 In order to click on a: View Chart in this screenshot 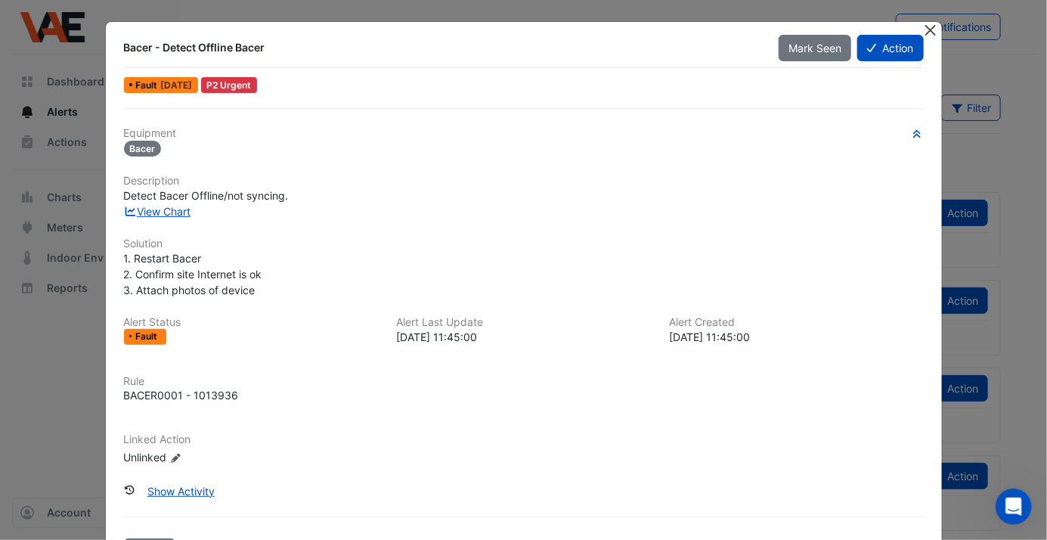, I will do `click(157, 211)`.